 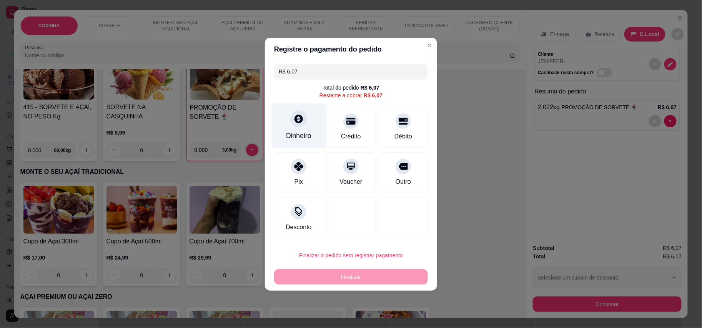 What do you see at coordinates (299, 136) in the screenshot?
I see `div: Dinheiro` at bounding box center [299, 136].